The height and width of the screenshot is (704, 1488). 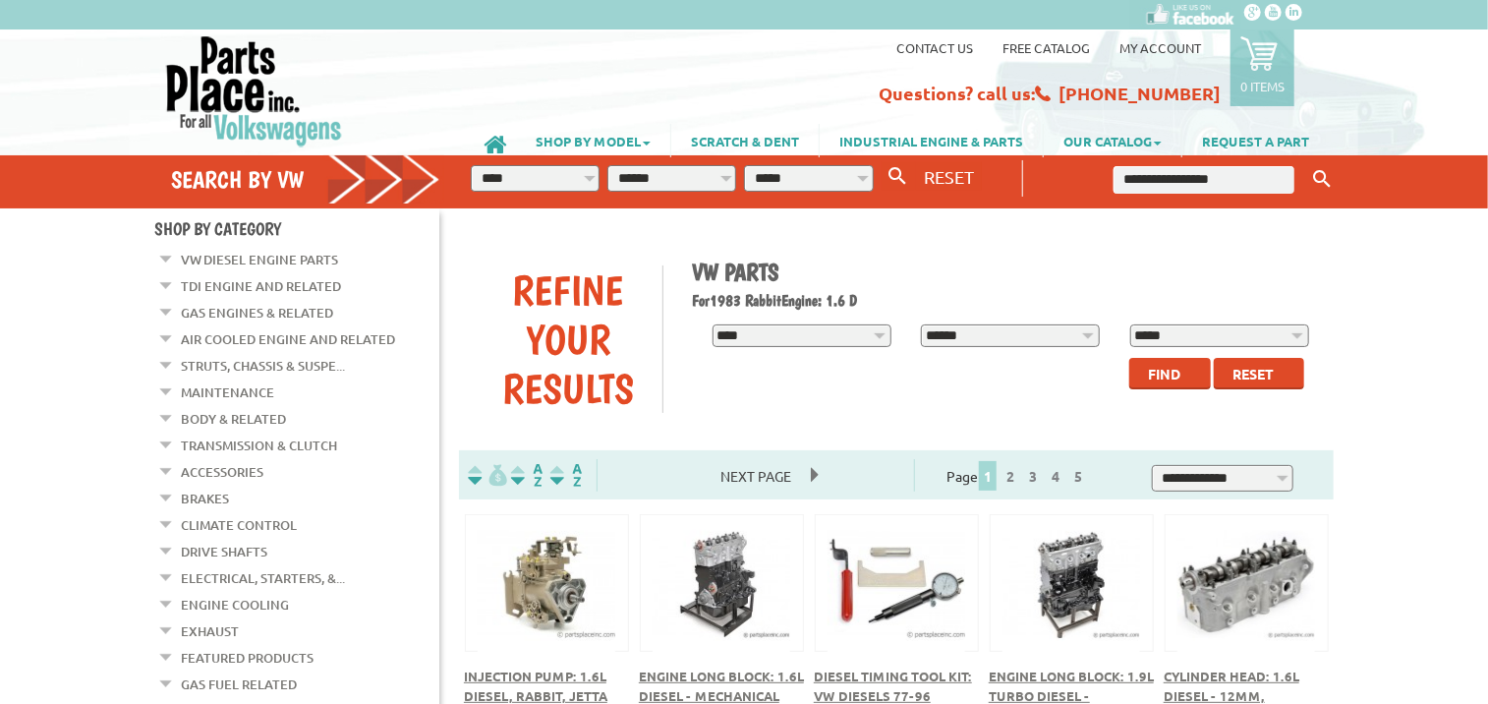 I want to click on a: Air Cooled Engine and Related, so click(x=288, y=339).